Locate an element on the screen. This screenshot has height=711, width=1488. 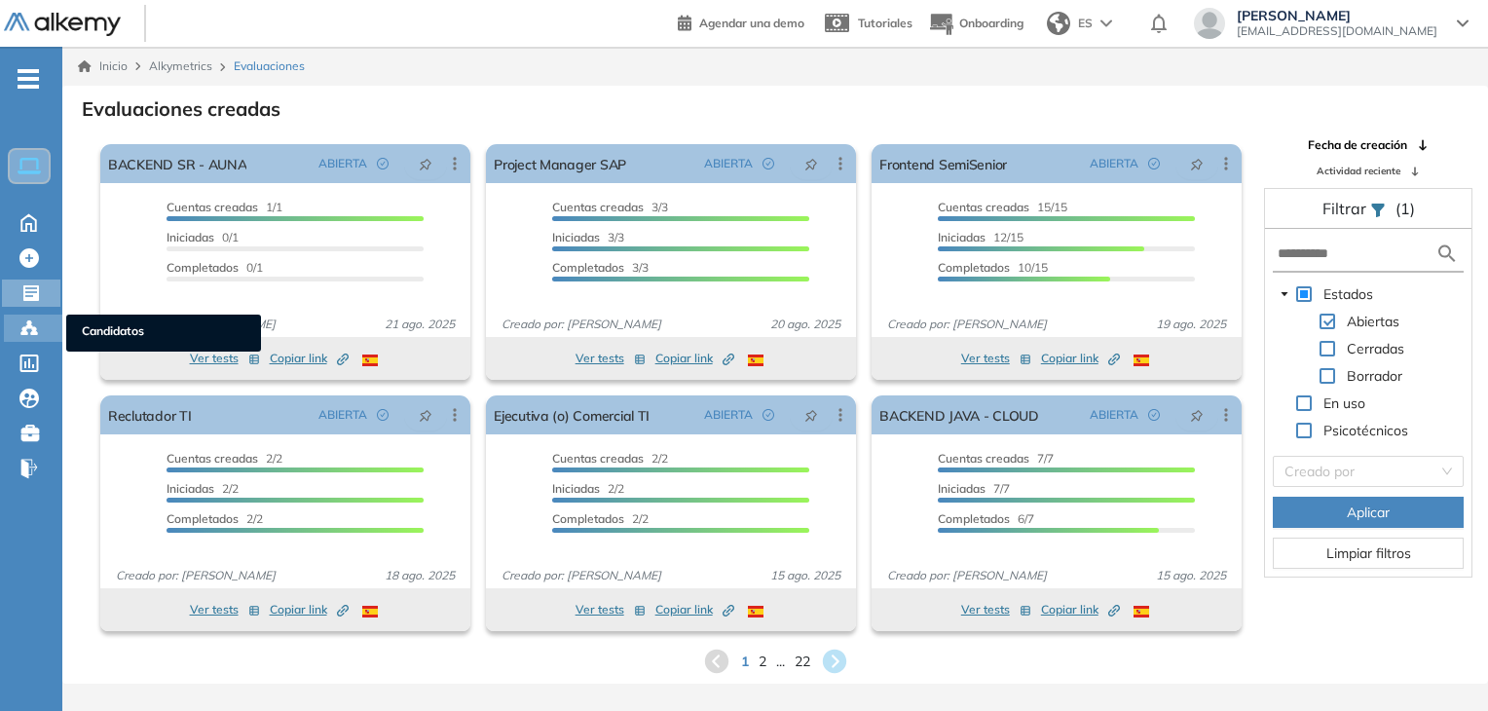
span: Cerradas is located at coordinates (1375, 349).